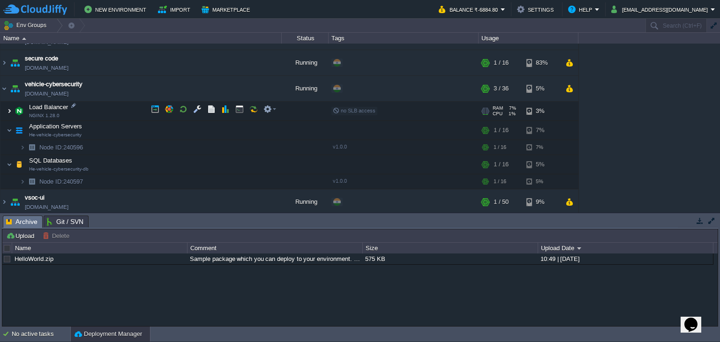 The height and width of the screenshot is (342, 720). Describe the element at coordinates (55, 135) in the screenshot. I see `span: He-vehicle-cybersecurity` at that location.